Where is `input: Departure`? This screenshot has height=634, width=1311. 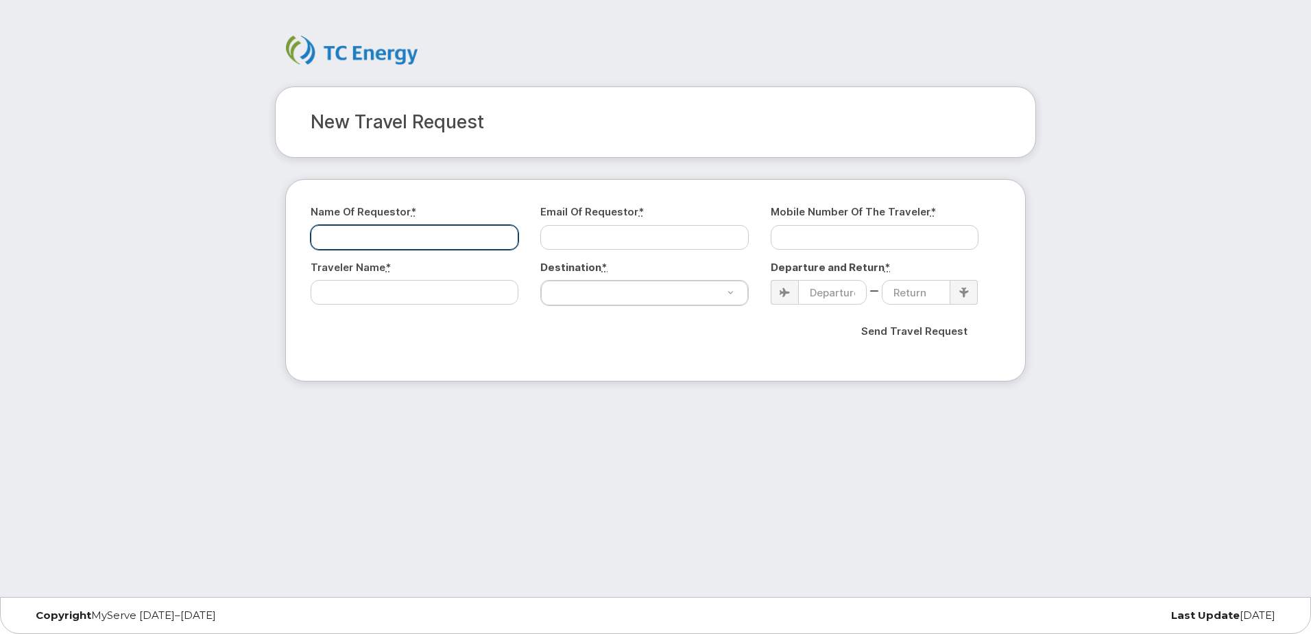
input: Departure is located at coordinates (832, 292).